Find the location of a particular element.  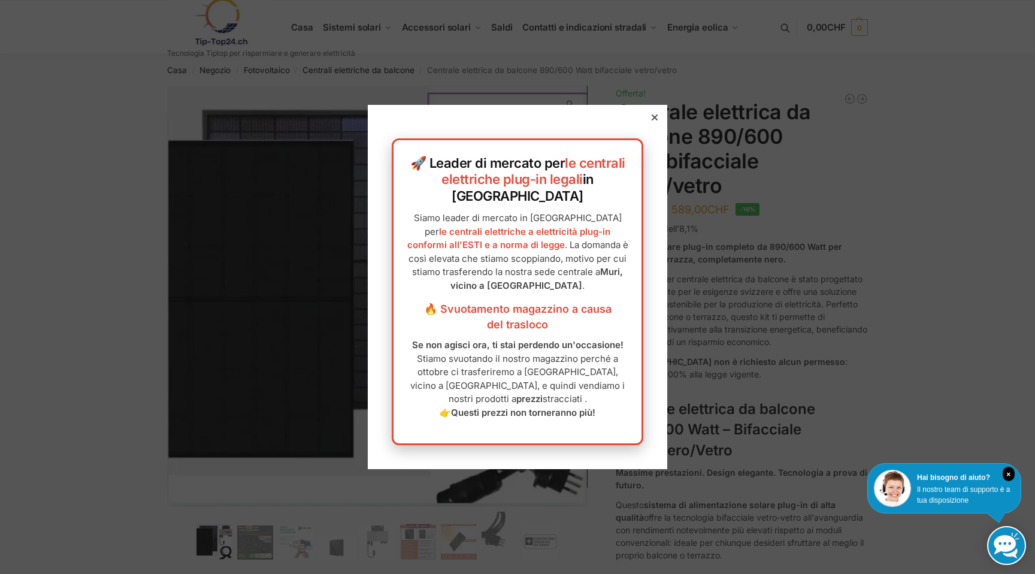

font: Il nostro team di supporto è a tua disposizione is located at coordinates (963, 495).